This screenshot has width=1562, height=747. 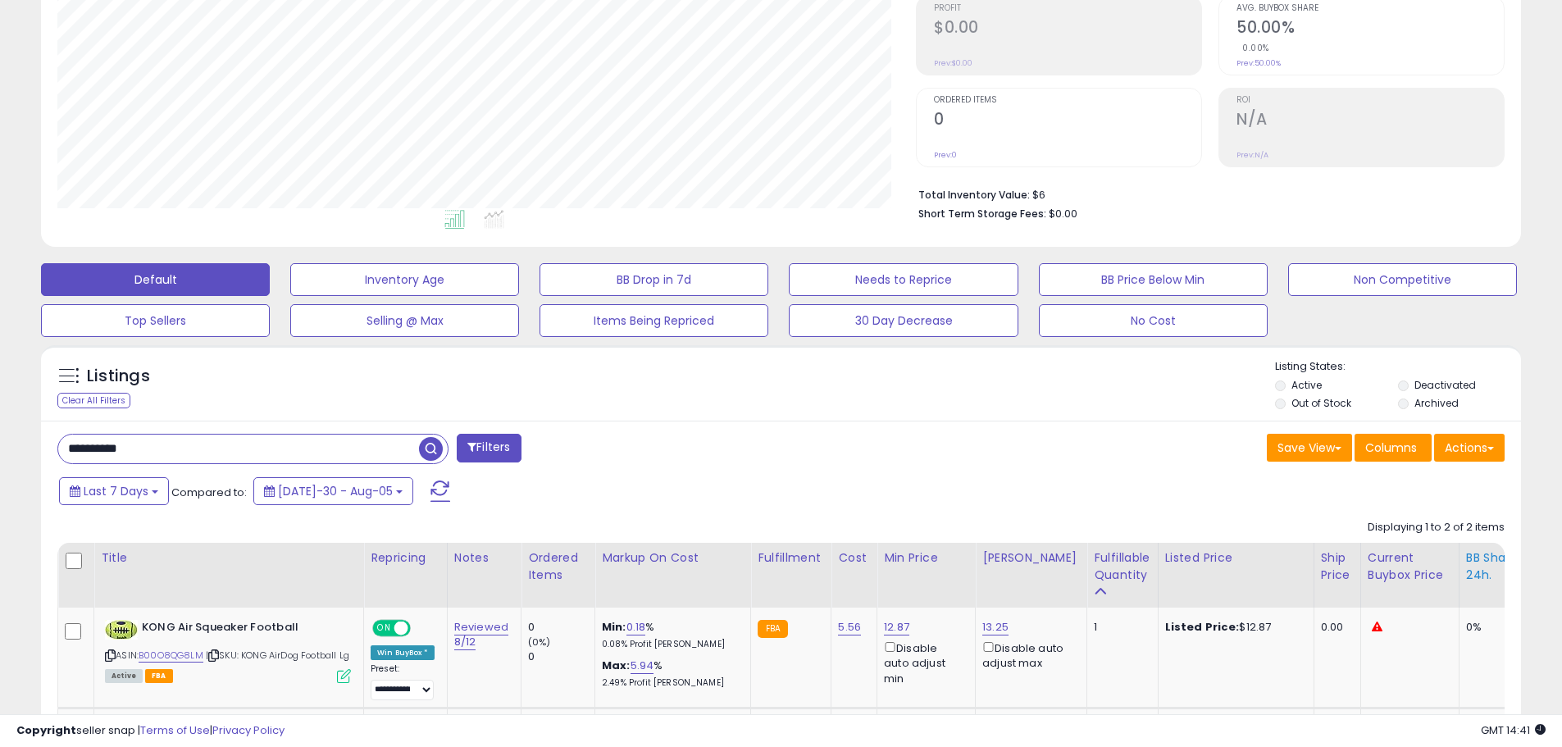 What do you see at coordinates (175, 730) in the screenshot?
I see `a: Terms of Use` at bounding box center [175, 730].